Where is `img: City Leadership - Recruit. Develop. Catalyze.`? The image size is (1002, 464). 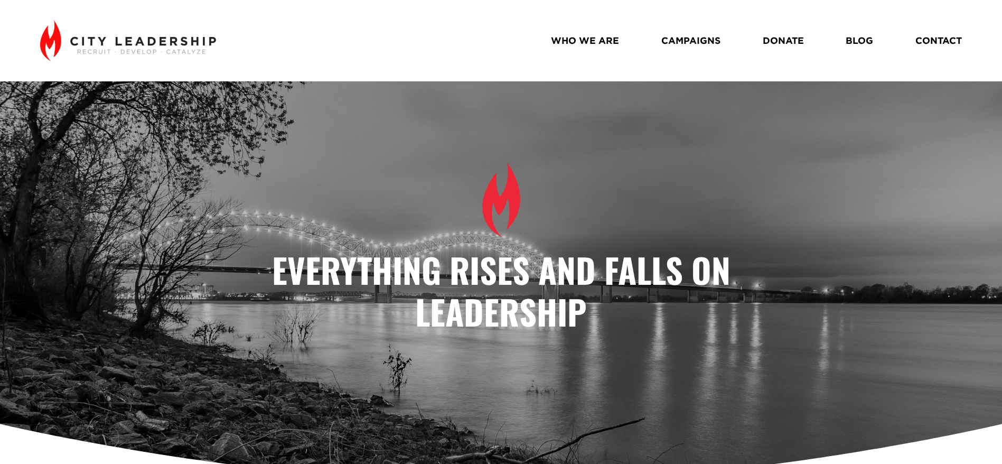 img: City Leadership - Recruit. Develop. Catalyze. is located at coordinates (128, 41).